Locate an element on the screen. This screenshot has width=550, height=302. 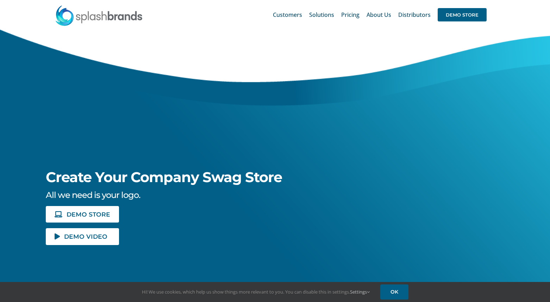
span: Pricing is located at coordinates (350, 15).